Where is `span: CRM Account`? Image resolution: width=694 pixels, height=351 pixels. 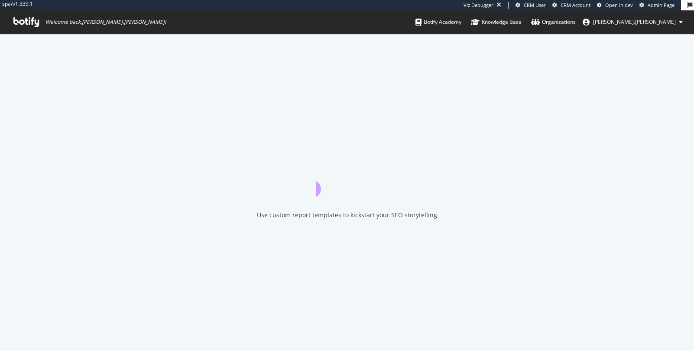 span: CRM Account is located at coordinates (575, 5).